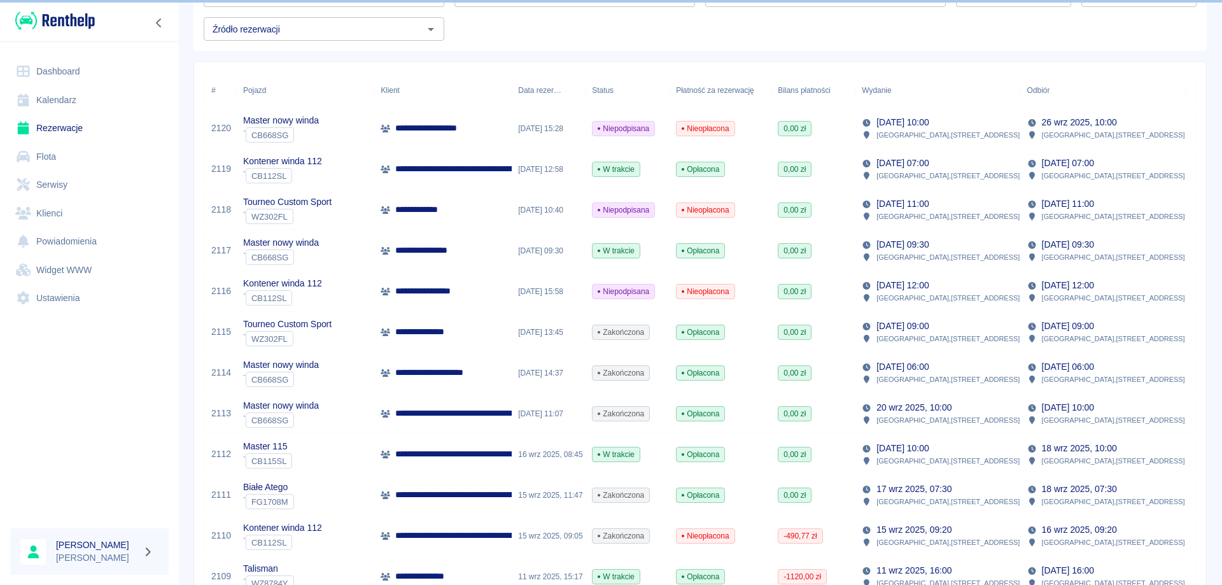 The width and height of the screenshot is (1222, 585). I want to click on a: 2116, so click(221, 291).